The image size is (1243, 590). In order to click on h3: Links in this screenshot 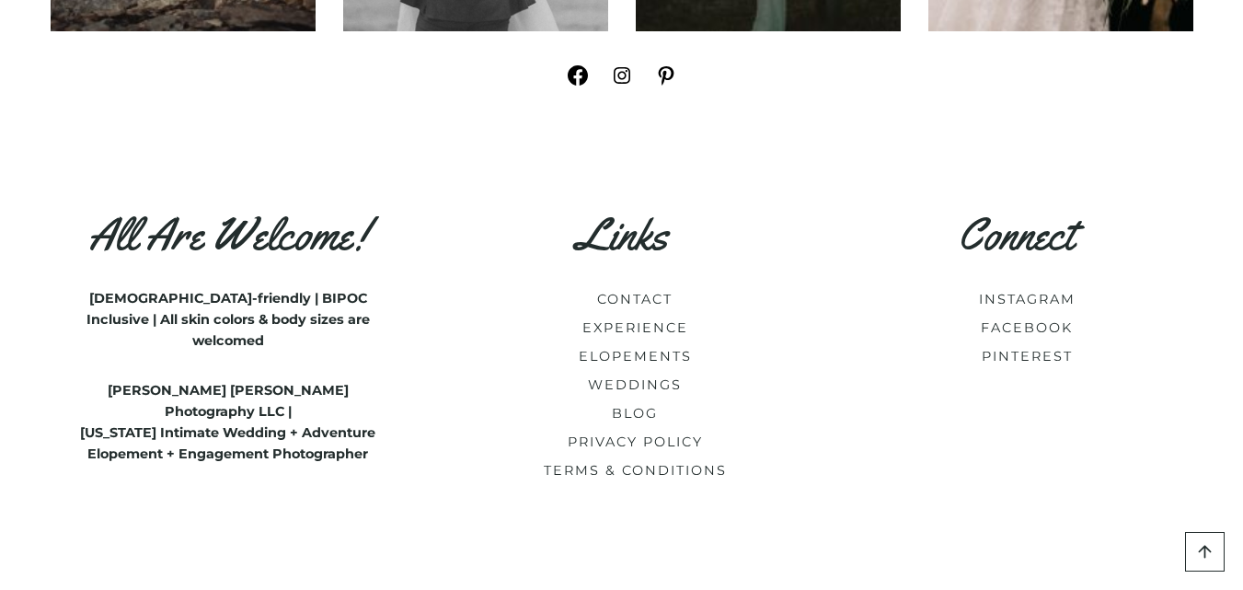, I will do `click(622, 235)`.